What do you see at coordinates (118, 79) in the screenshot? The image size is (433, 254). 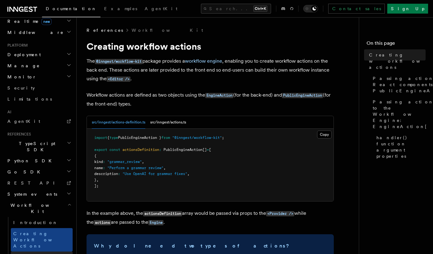 I see `code: <Editor />` at bounding box center [118, 79].